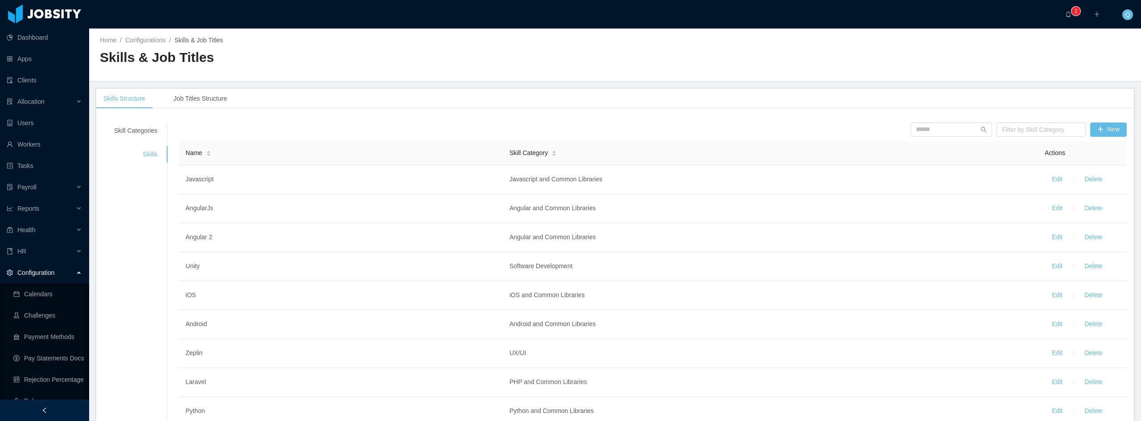  I want to click on i: icon: book, so click(10, 251).